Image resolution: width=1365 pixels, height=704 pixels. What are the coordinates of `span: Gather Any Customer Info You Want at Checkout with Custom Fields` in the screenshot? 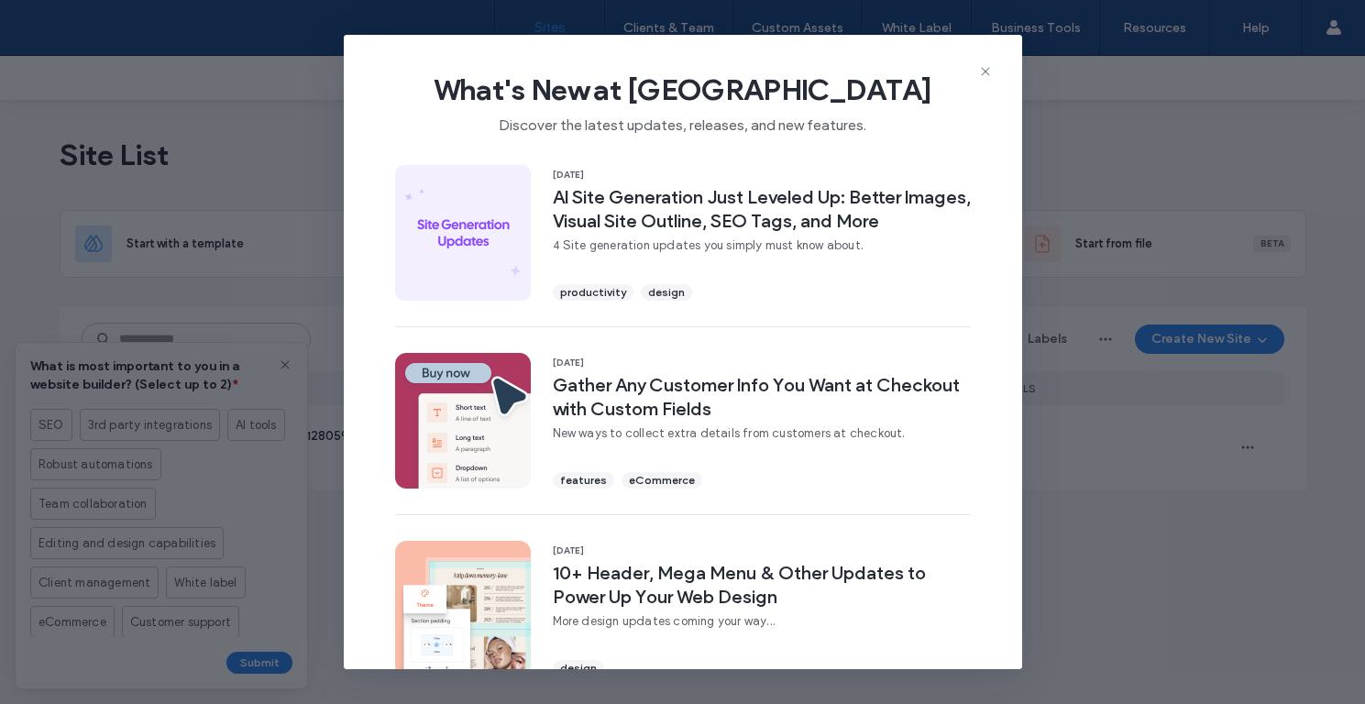 It's located at (762, 397).